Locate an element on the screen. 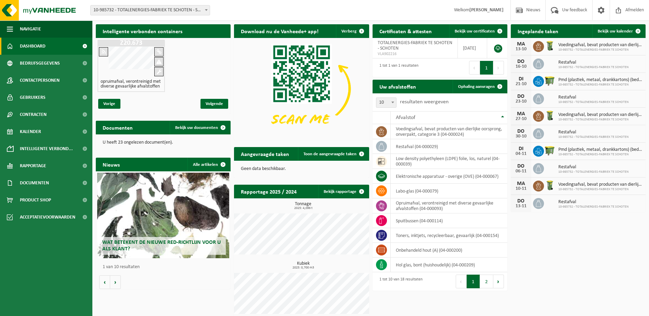 The width and height of the screenshot is (649, 316). button: Next is located at coordinates (498, 281).